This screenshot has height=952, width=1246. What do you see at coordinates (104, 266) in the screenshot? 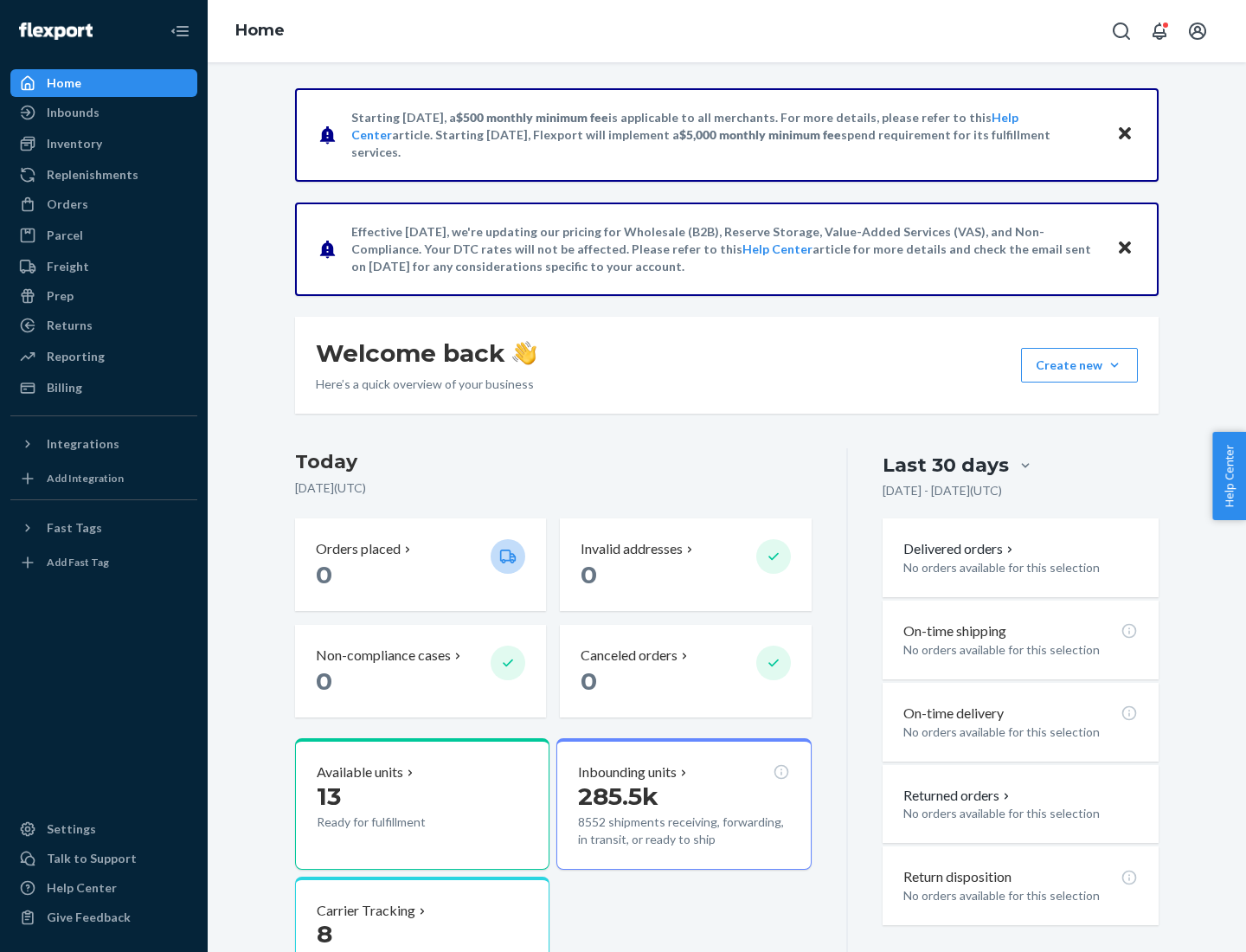
I see `a: Freight` at bounding box center [104, 266].